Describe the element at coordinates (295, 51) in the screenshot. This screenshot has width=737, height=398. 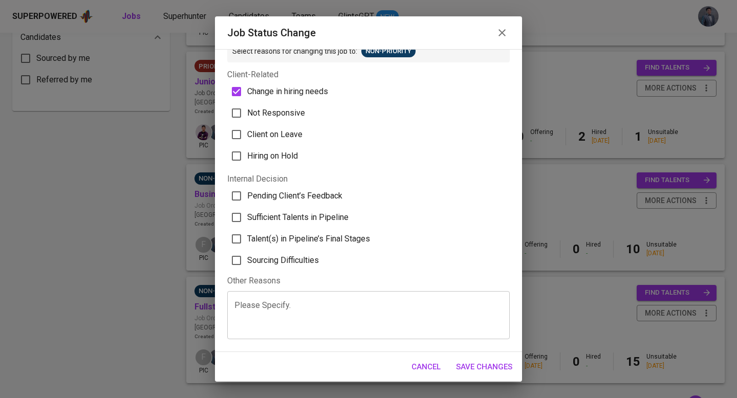
I see `p: Select reasons for changing this job to:` at that location.